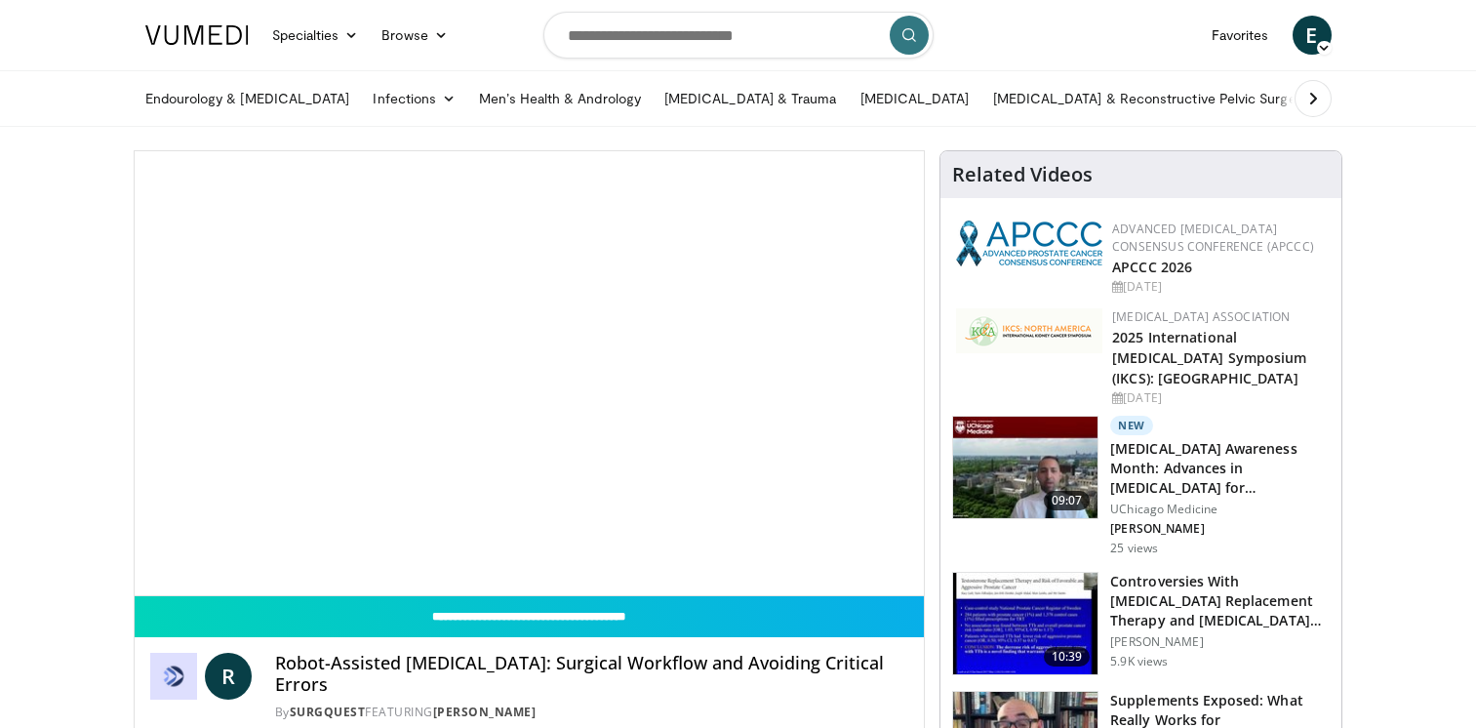  I want to click on span: R, so click(228, 676).